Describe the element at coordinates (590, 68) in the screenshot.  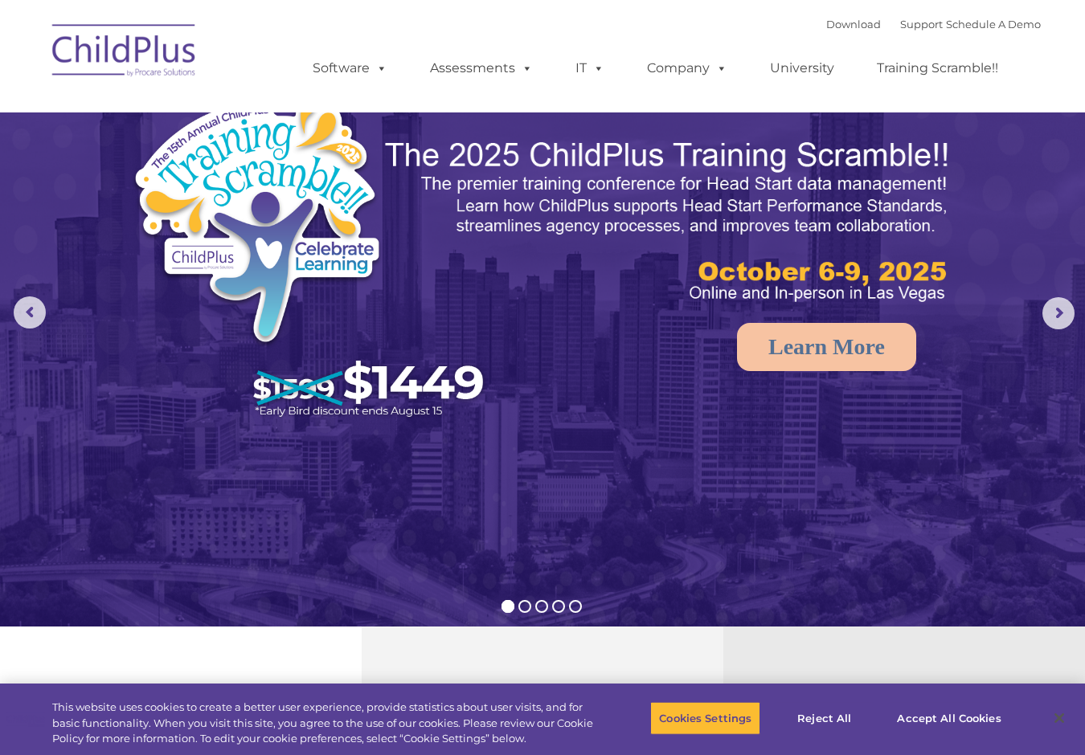
I see `a: IT` at that location.